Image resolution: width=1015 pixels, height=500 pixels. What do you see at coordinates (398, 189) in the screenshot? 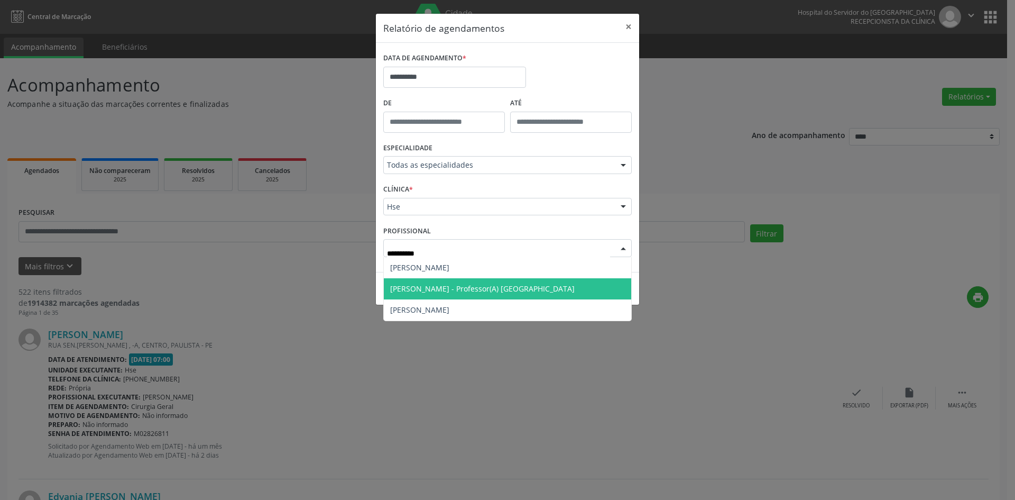
I see `label: CLÍNICA` at bounding box center [398, 189].